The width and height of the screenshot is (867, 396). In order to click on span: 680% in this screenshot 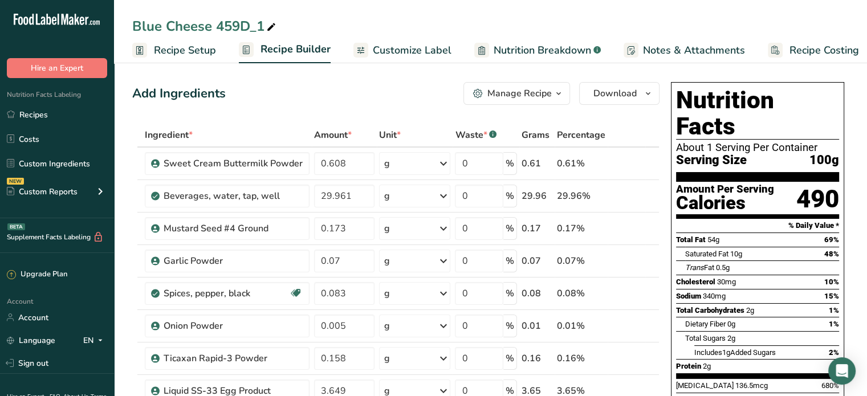, I will do `click(830, 385)`.